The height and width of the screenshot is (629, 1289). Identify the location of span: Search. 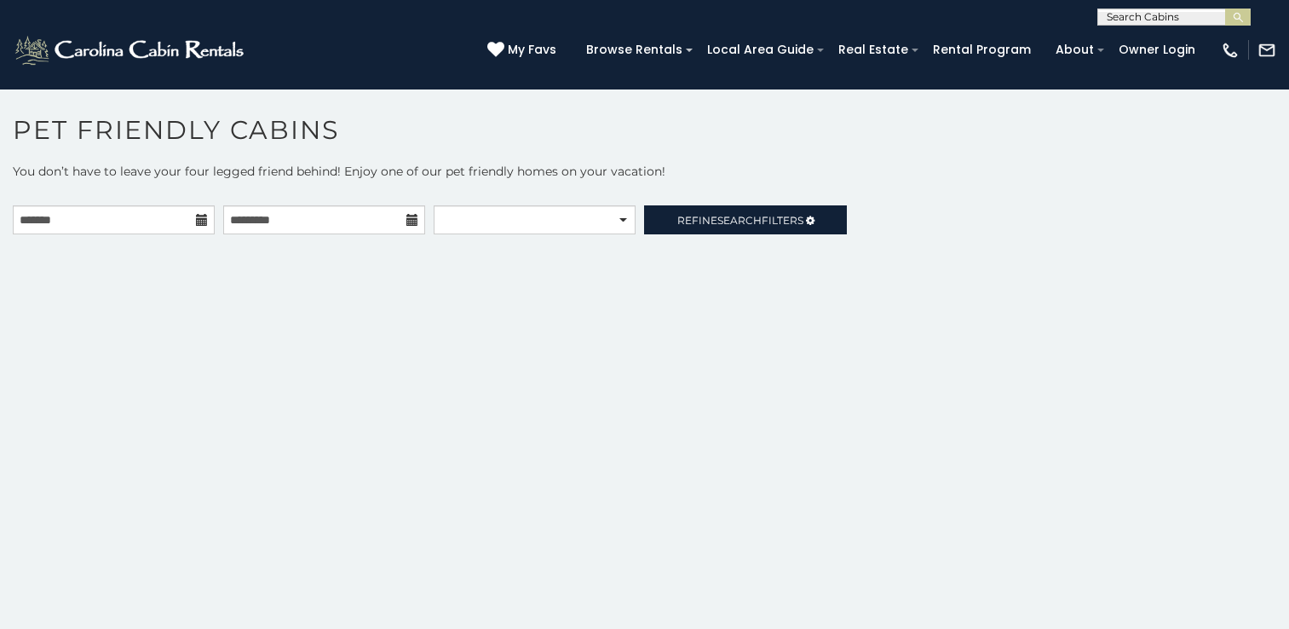
(740, 220).